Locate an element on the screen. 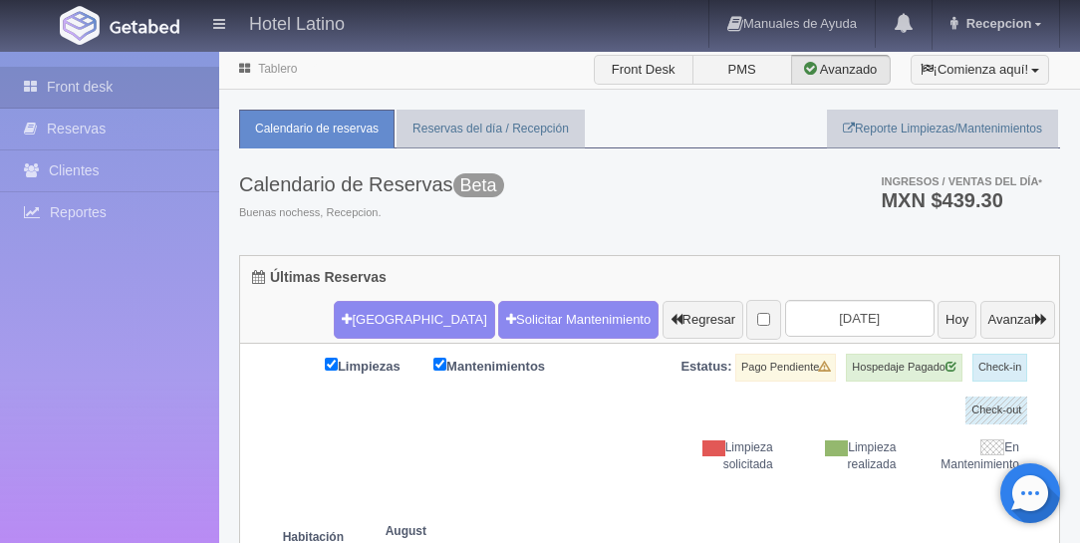  label: Avanzado is located at coordinates (841, 70).